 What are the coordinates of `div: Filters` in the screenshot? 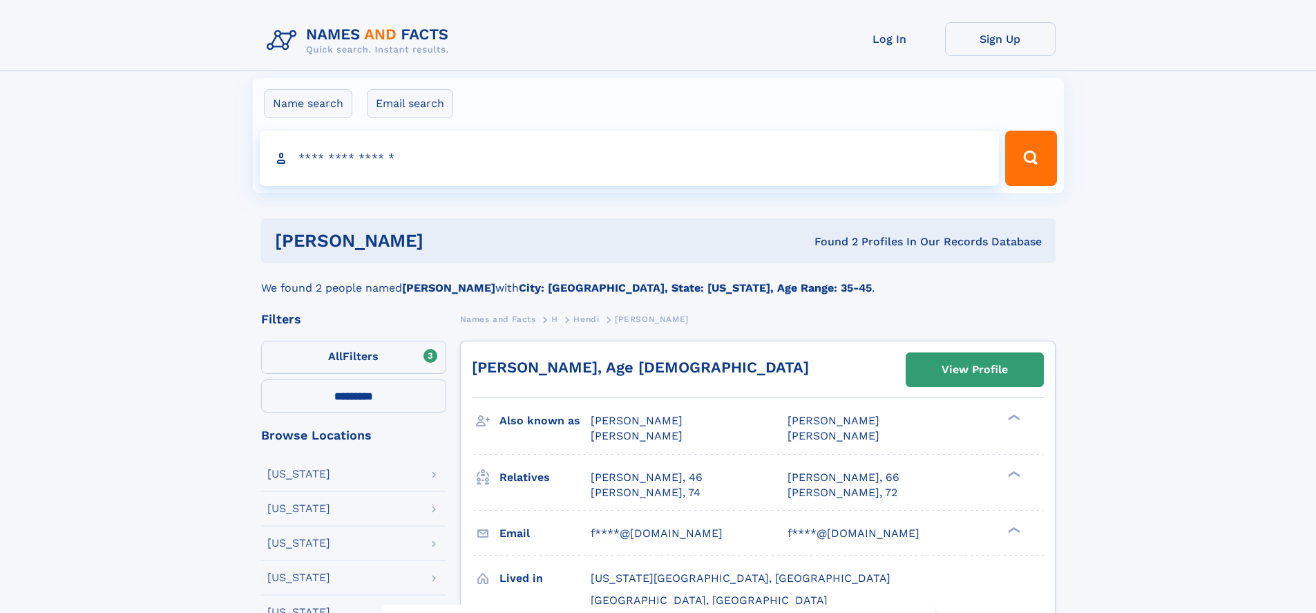 It's located at (354, 319).